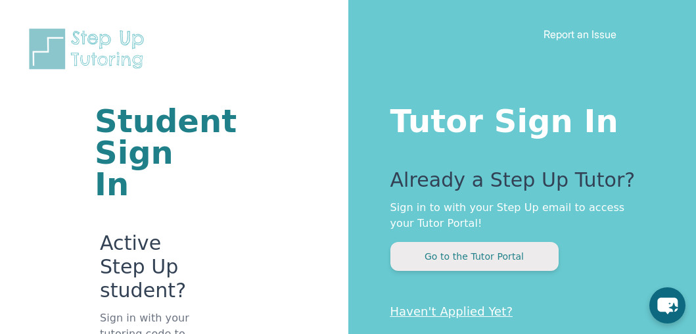  Describe the element at coordinates (145, 271) in the screenshot. I see `p: Active Step Up student?` at that location.